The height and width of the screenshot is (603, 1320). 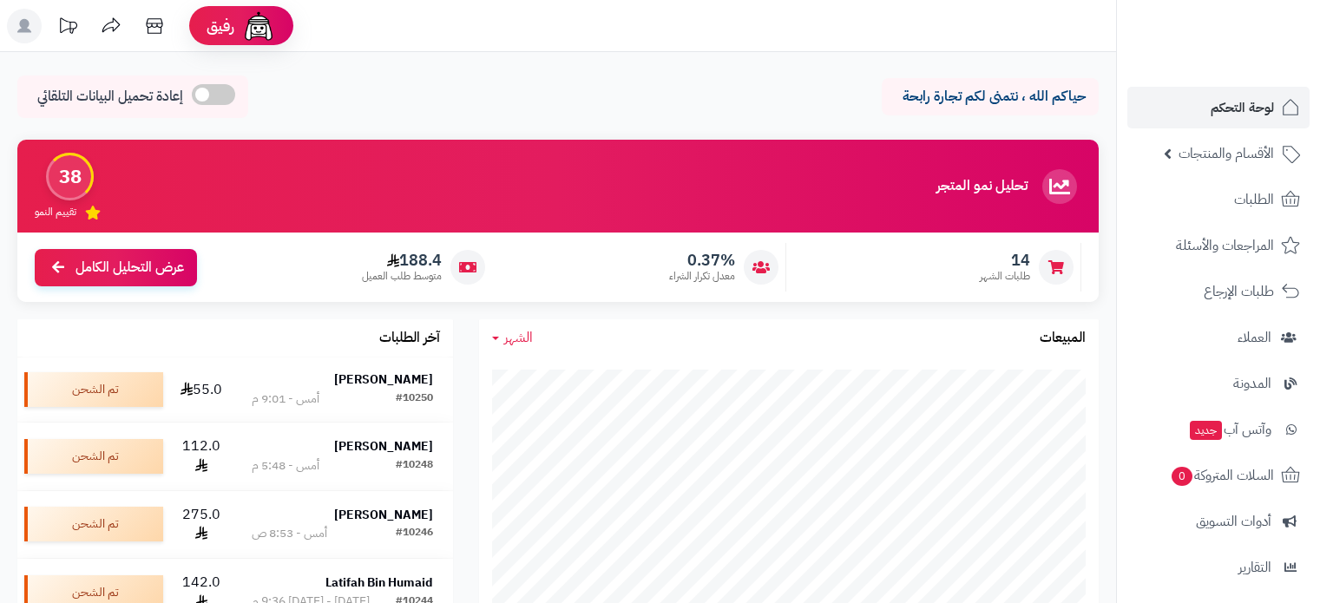 I want to click on img: ai-face.png, so click(x=259, y=26).